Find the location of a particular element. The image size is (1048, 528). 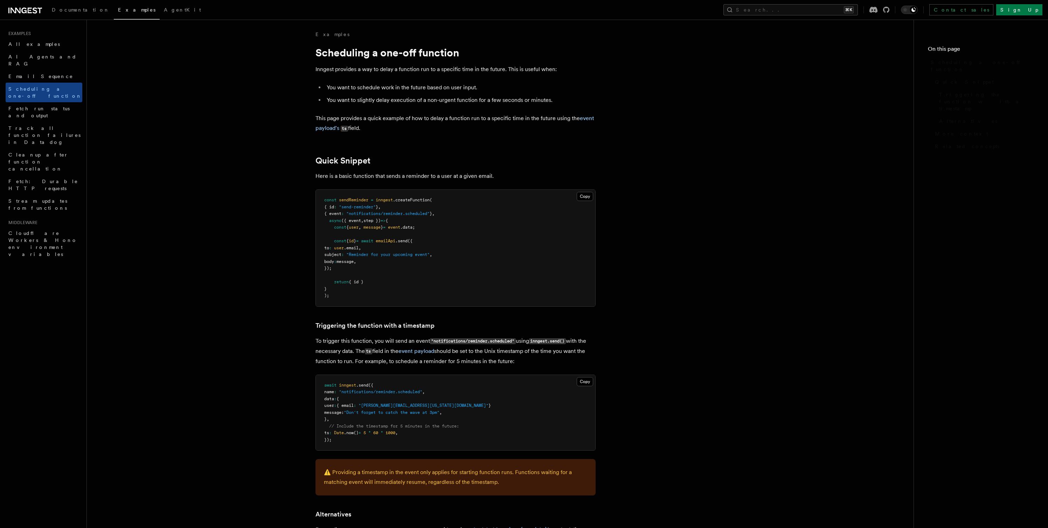

span: await is located at coordinates (330, 385).